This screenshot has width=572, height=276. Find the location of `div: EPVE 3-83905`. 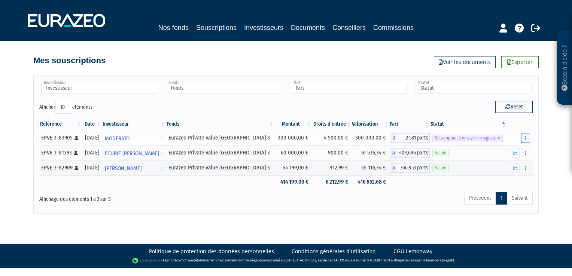

div: EPVE 3-83905 is located at coordinates (60, 138).